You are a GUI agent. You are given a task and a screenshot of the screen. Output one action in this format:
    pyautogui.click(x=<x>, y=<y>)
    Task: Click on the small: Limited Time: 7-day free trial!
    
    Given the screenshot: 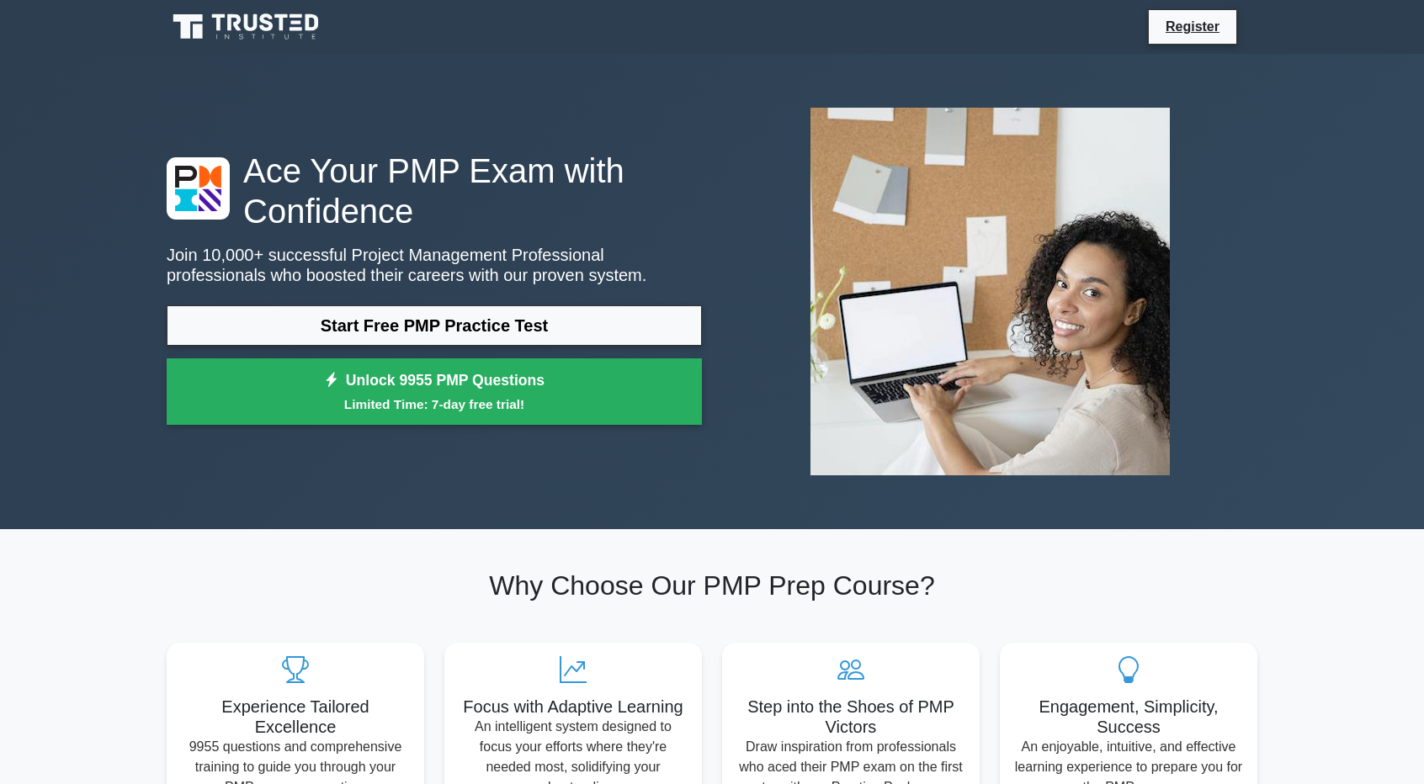 What is the action you would take?
    pyautogui.click(x=434, y=404)
    